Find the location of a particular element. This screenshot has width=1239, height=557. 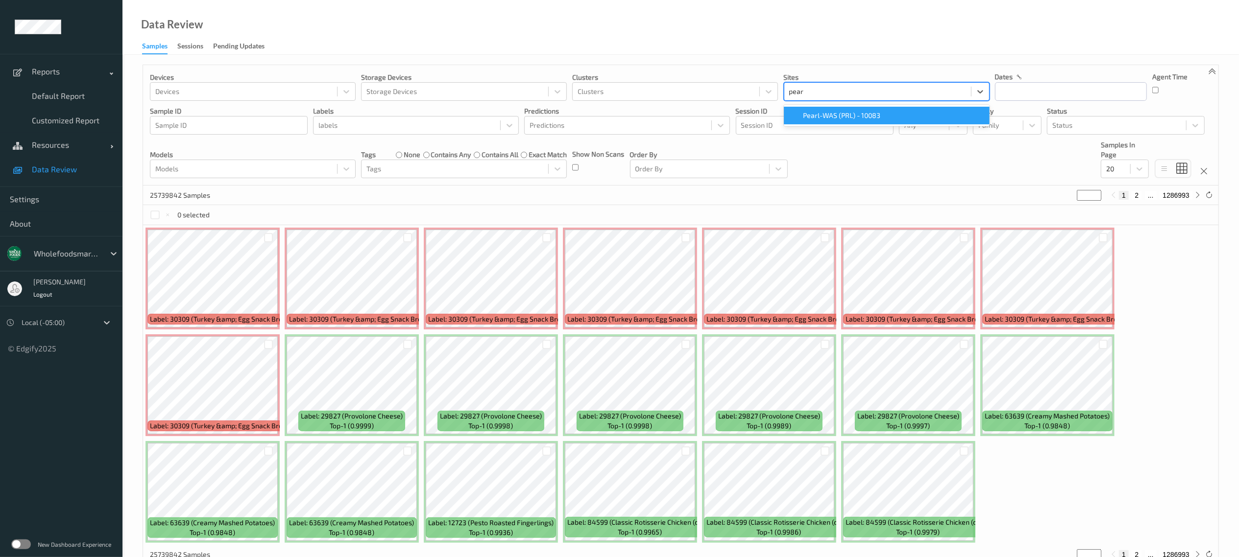

a: Samples is located at coordinates (160, 47).